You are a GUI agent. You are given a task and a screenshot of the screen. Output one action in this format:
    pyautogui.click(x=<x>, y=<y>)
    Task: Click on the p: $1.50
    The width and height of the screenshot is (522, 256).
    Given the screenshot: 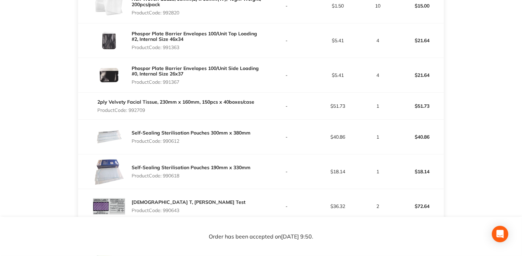 What is the action you would take?
    pyautogui.click(x=338, y=6)
    